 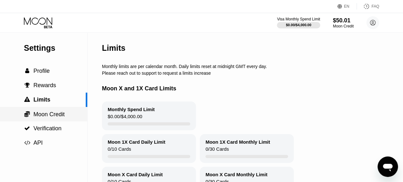 What do you see at coordinates (131, 109) in the screenshot?
I see `div: Monthly Spend Limit` at bounding box center [131, 109].